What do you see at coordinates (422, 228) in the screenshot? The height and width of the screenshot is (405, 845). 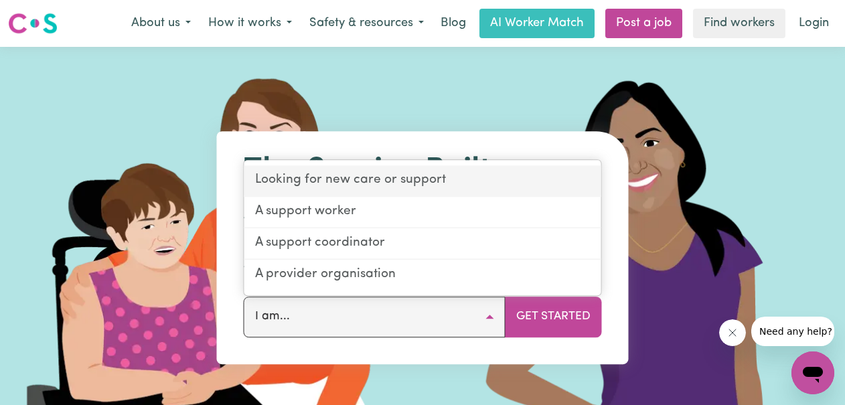 I see `div: I am...` at bounding box center [422, 228].